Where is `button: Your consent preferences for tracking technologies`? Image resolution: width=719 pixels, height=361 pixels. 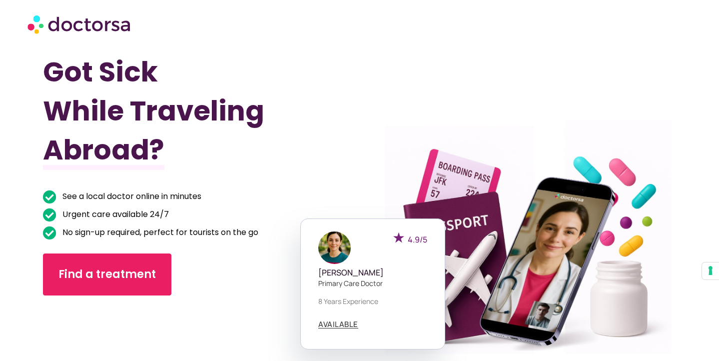
button: Your consent preferences for tracking technologies is located at coordinates (710, 271).